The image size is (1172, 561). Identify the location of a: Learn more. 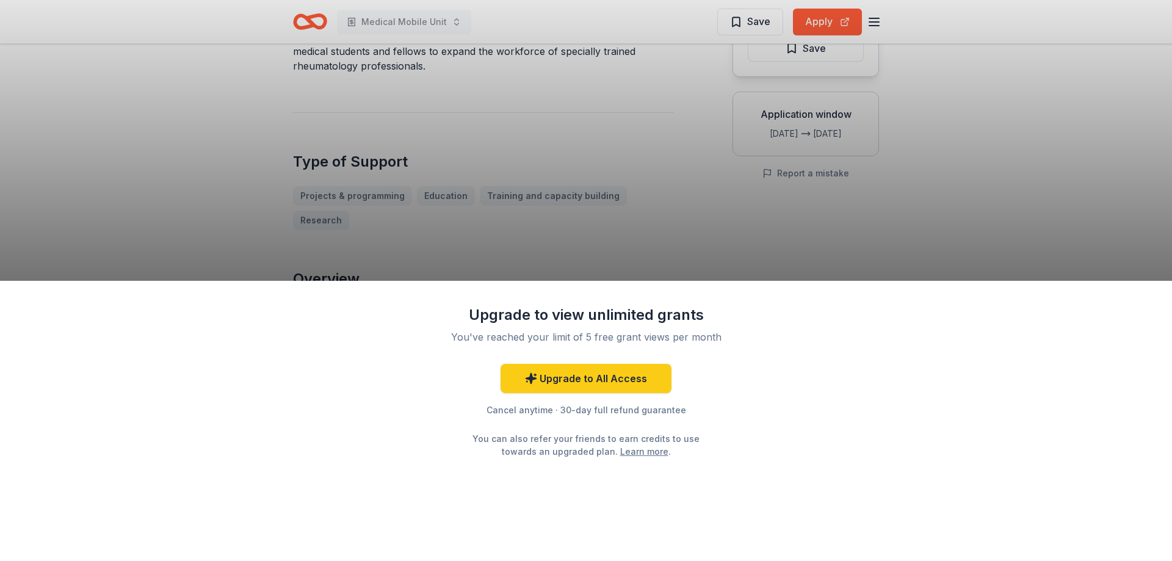
(644, 451).